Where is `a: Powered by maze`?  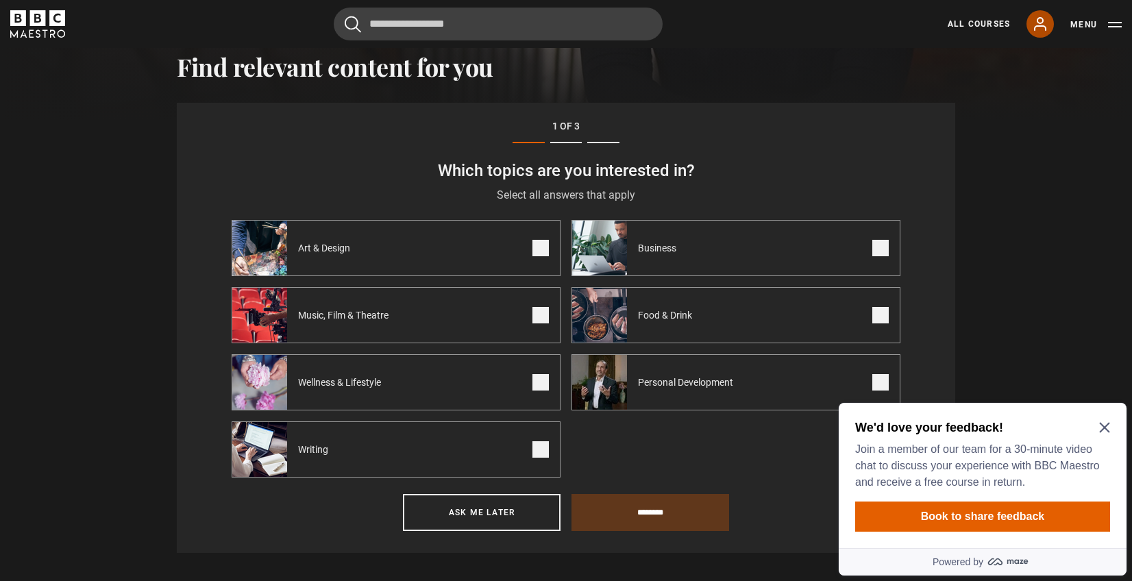
a: Powered by maze is located at coordinates (149, 164).